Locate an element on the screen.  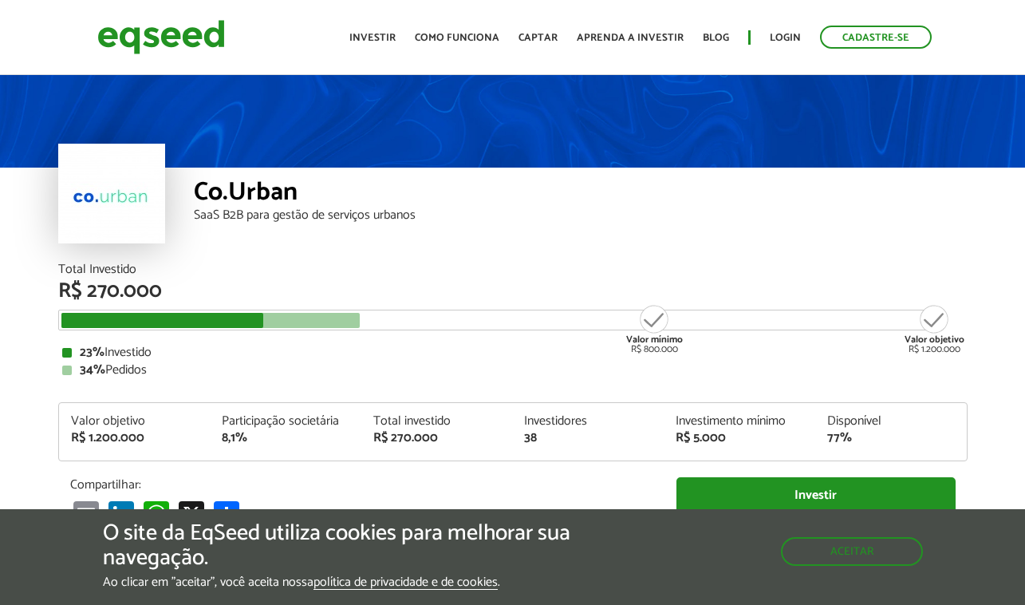
h5: O site da EqSeed utiliza cookies para melhorar sua navegação. is located at coordinates (349, 546).